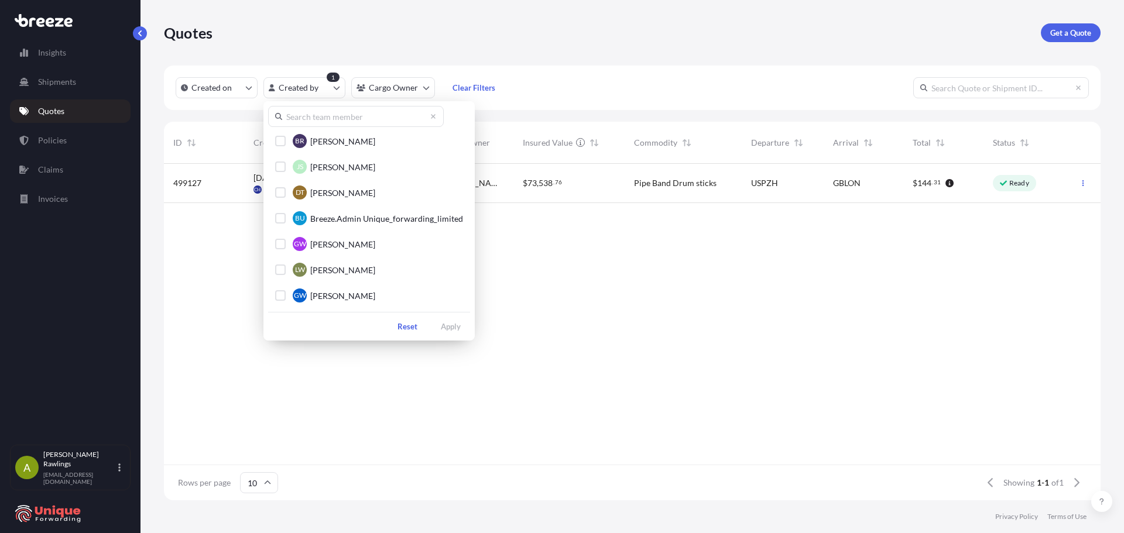 This screenshot has height=533, width=1124. Describe the element at coordinates (451, 327) in the screenshot. I see `p: Apply` at that location.